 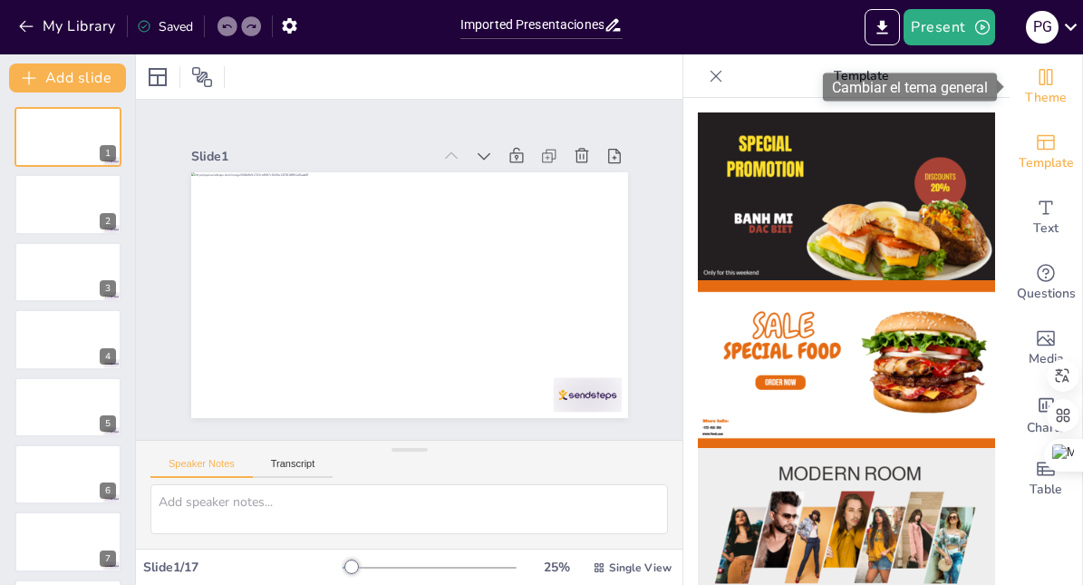 I want to click on span: Table, so click(x=1046, y=489).